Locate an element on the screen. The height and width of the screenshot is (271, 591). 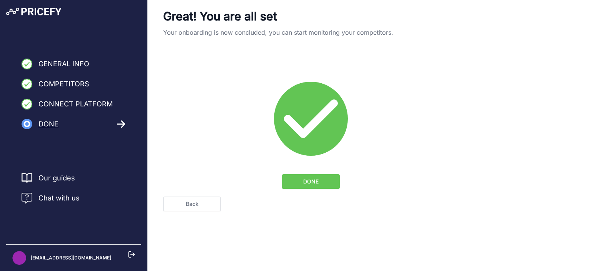
a: Our guides is located at coordinates (57, 178).